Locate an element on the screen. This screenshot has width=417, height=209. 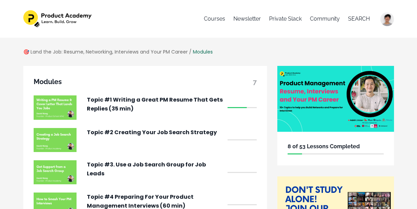
img: 166f1-d4f8-2df1-f81-ba04b3067c_Job_search_group.png is located at coordinates (55, 172).